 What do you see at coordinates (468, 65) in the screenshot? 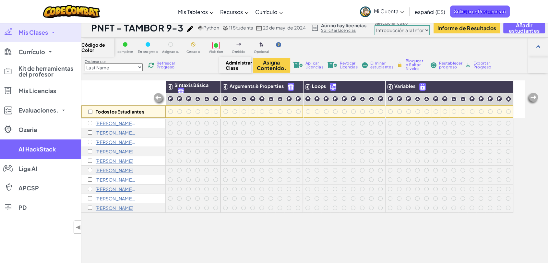
I see `img: IconArchive.svg` at bounding box center [468, 65].